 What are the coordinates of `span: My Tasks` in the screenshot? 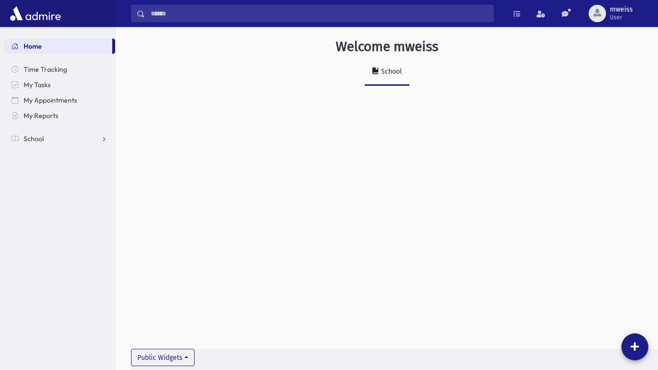 It's located at (37, 85).